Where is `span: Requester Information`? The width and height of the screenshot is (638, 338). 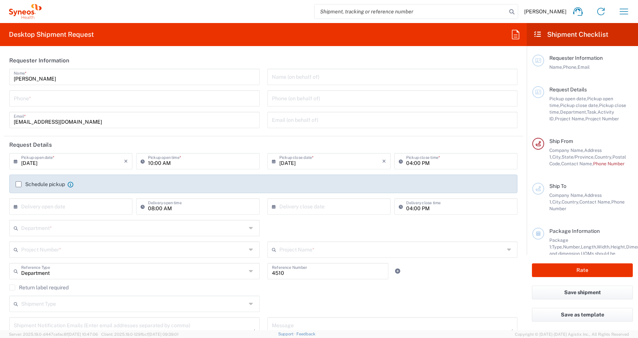
span: Requester Information is located at coordinates (576, 58).